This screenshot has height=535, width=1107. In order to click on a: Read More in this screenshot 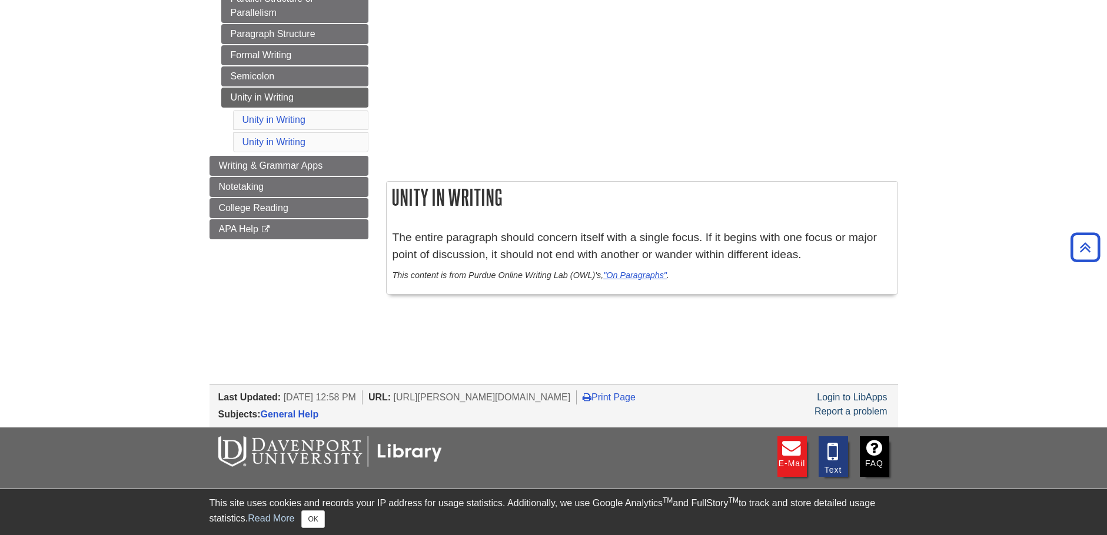, I will do `click(271, 518)`.